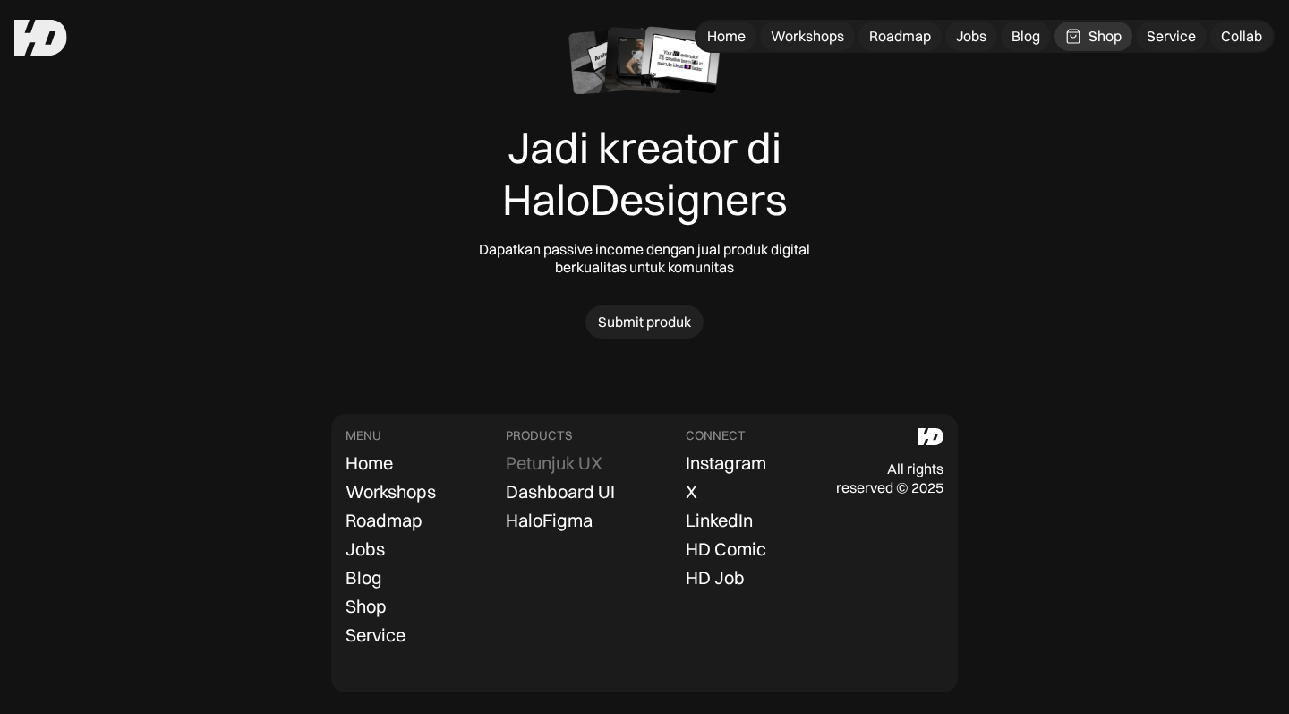 This screenshot has height=714, width=1289. I want to click on div: Petunjuk UX, so click(554, 463).